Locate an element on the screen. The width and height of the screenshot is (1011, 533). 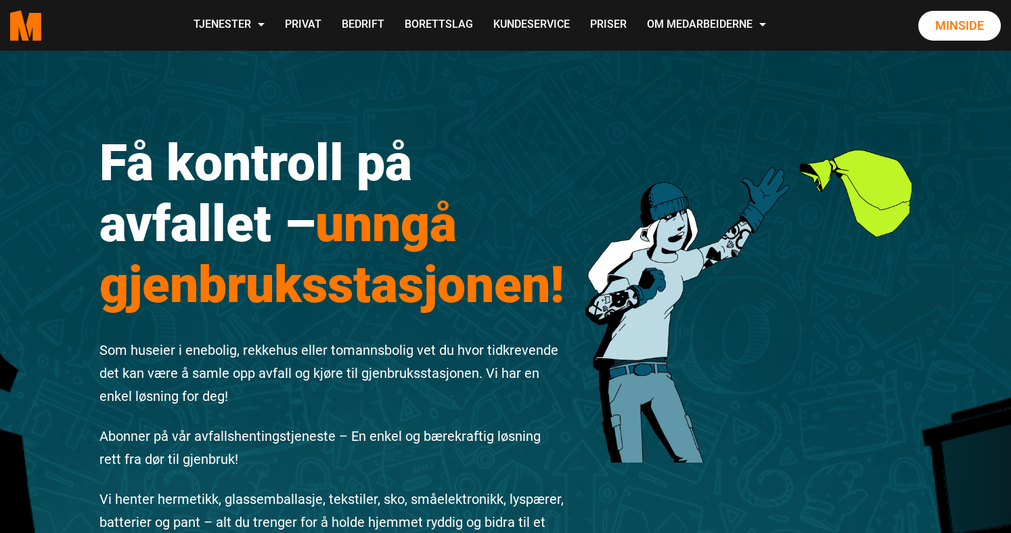
h1: Få kontroll på avfallet – is located at coordinates (332, 223).